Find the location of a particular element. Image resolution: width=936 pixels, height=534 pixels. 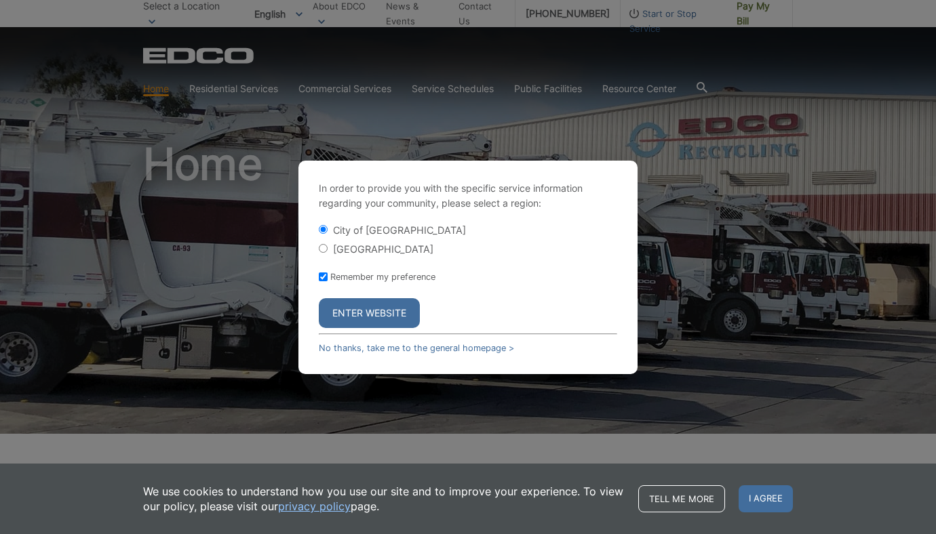

span: I agree is located at coordinates (765, 499).